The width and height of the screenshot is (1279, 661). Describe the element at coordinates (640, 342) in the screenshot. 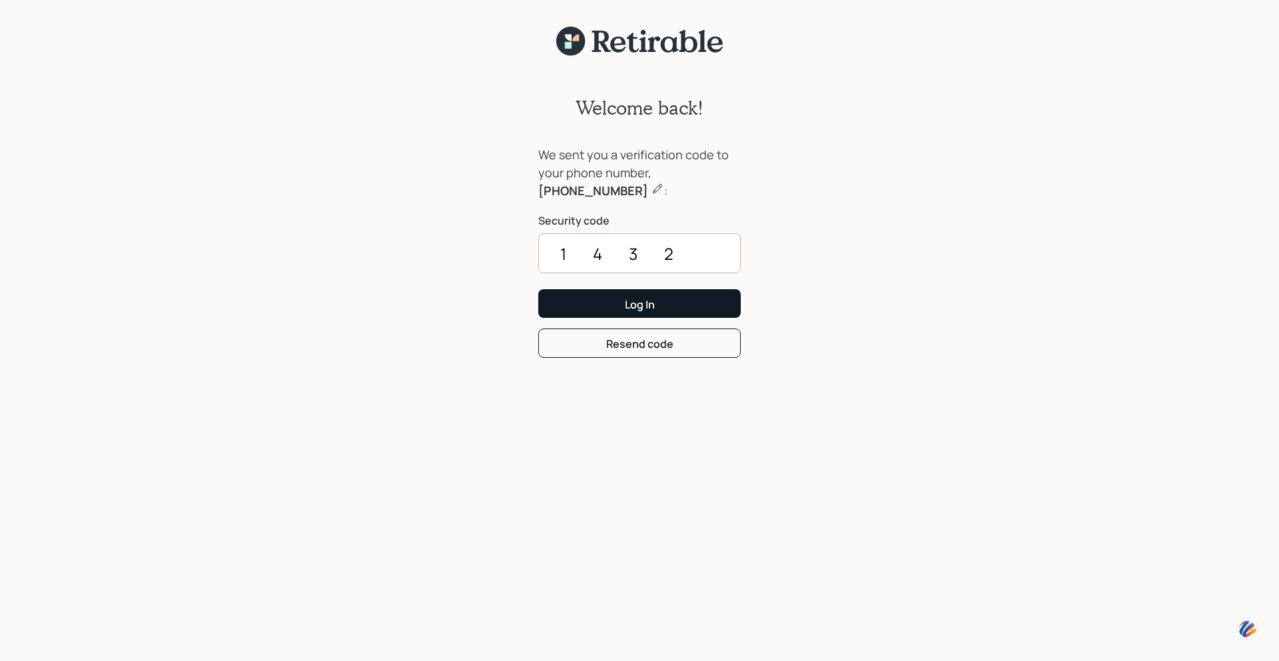

I see `button: Resend code` at that location.